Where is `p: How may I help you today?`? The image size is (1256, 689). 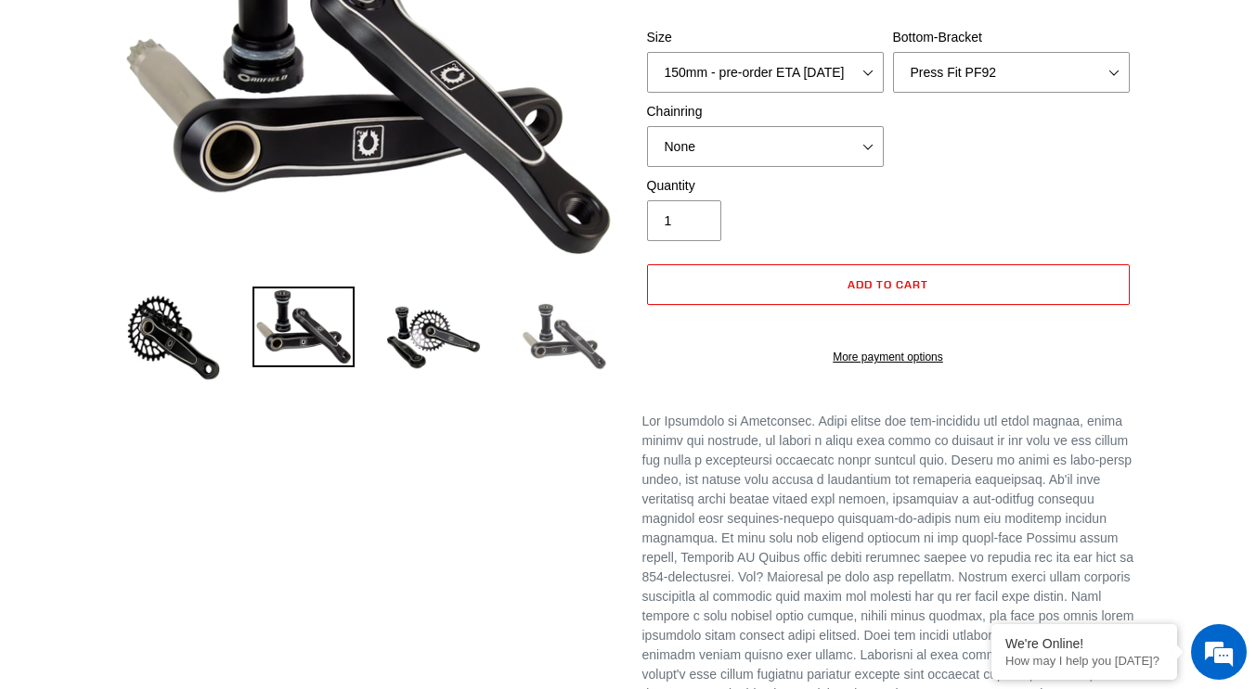 p: How may I help you today? is located at coordinates (1084, 661).